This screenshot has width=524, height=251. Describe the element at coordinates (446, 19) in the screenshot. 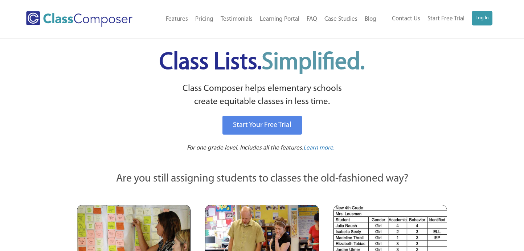

I see `a: Start Free Trial` at that location.